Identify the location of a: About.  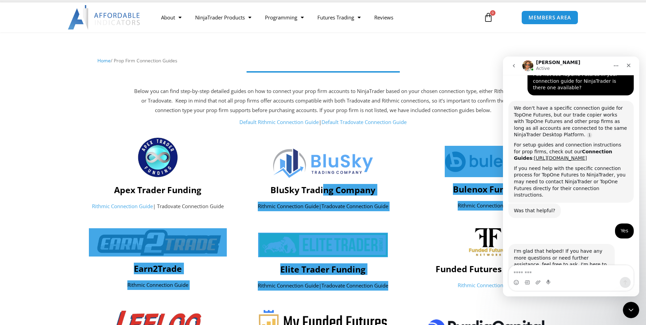
(171, 17).